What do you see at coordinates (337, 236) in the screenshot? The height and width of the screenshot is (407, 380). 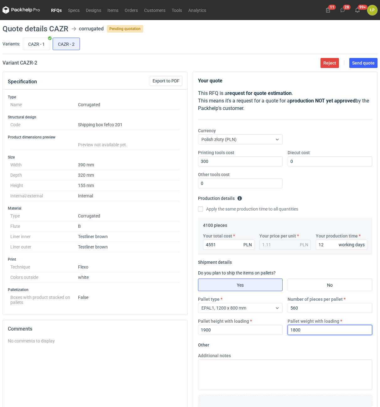 I see `label: Your production time` at bounding box center [337, 236].